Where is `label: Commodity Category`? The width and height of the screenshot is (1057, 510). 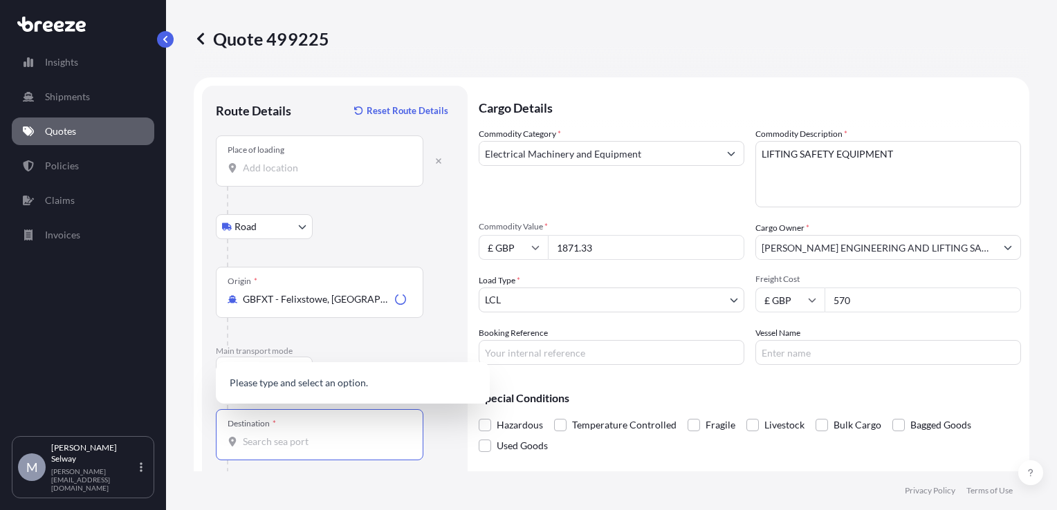 label: Commodity Category is located at coordinates (519, 134).